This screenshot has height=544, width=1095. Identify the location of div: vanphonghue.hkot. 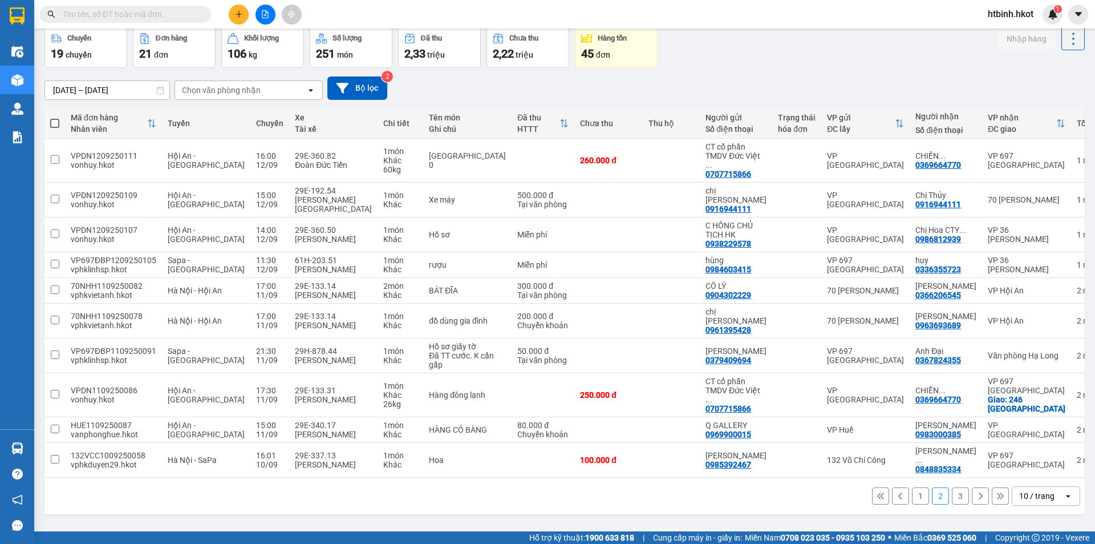
(113, 434).